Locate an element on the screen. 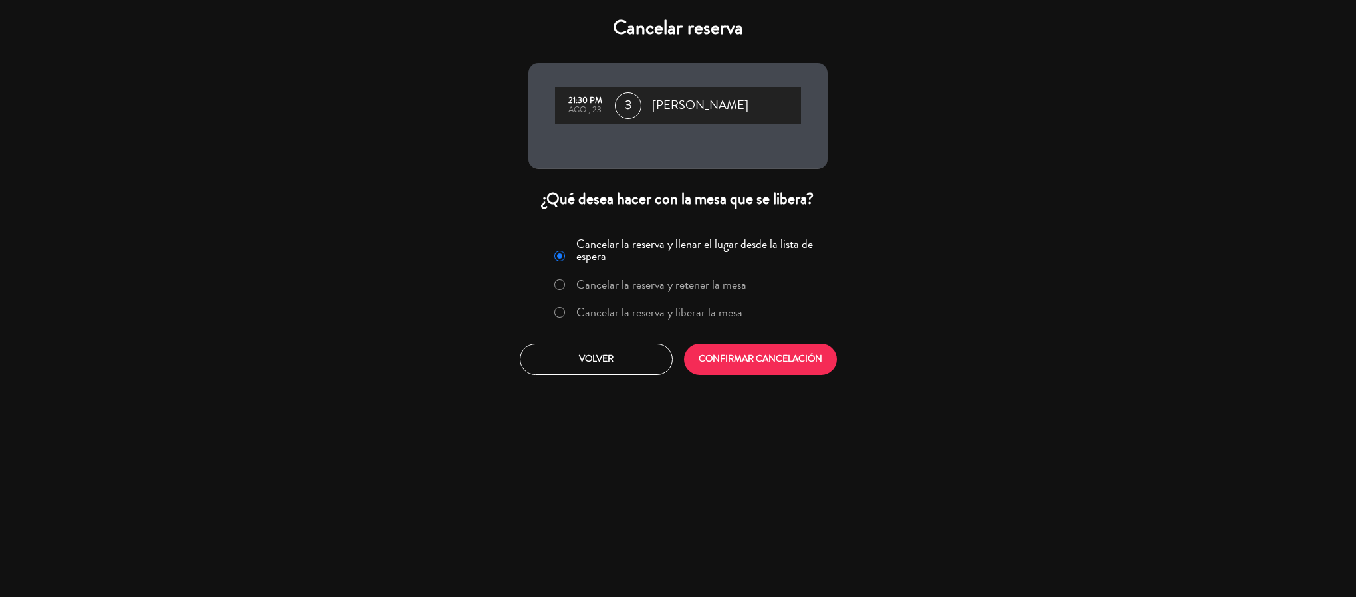  h4: Cancelar reserva is located at coordinates (678, 28).